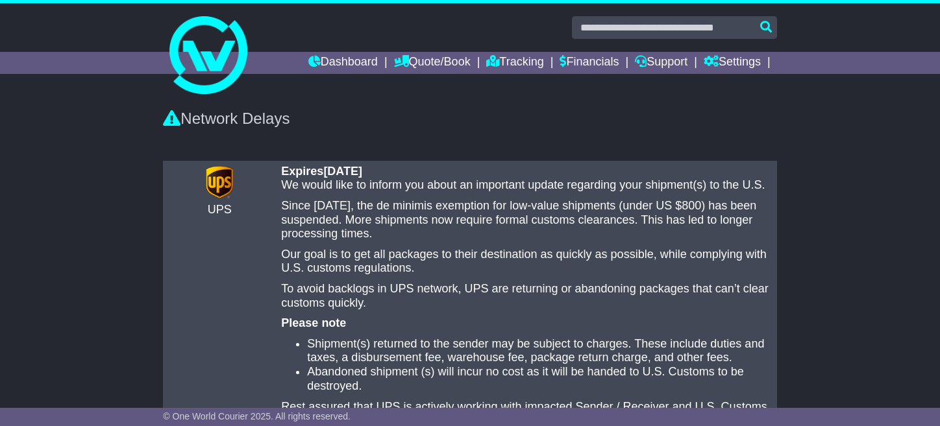 The image size is (940, 426). I want to click on li: Abandoned shipment (s) will incur no cost as it will be handed to U.S. Customs to be destroyed., so click(537, 379).